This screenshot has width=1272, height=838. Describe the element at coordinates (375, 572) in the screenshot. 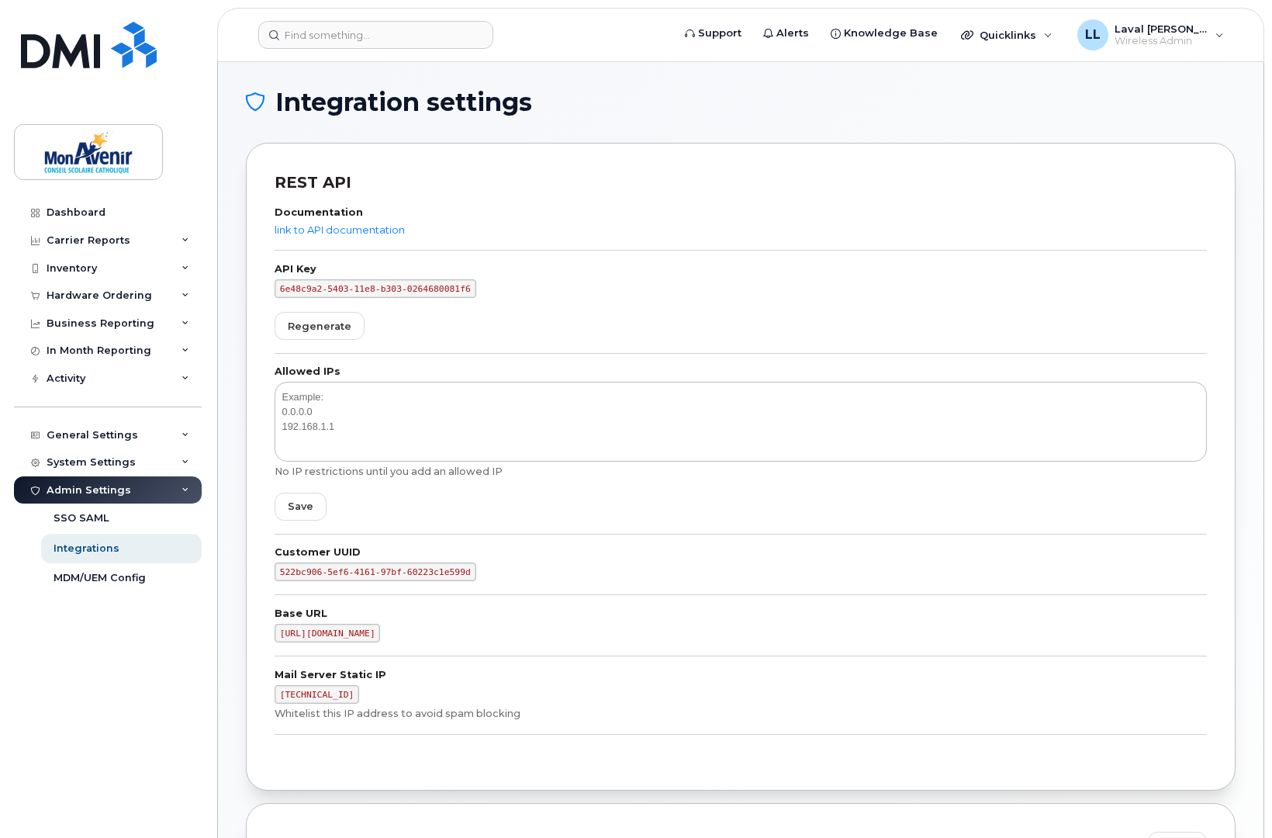

I see `code: 522bc906-5ef6-4161-97bf-60223c1e599d` at that location.